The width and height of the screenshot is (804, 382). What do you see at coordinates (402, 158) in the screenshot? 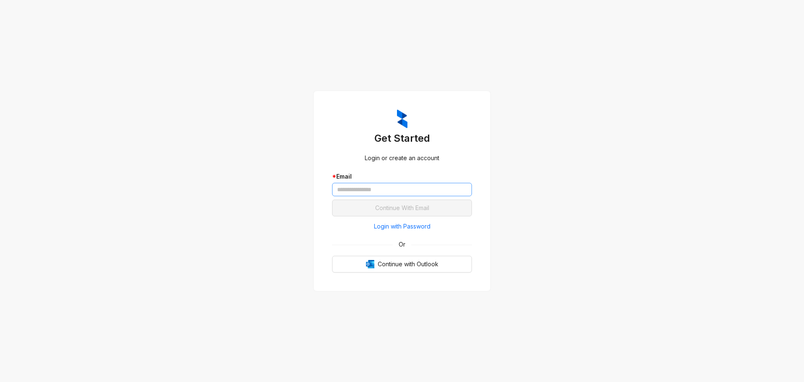
I see `div: Login or create an account` at bounding box center [402, 158].